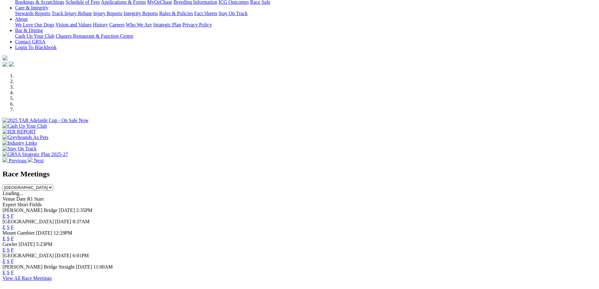  I want to click on a: Vision and Values, so click(73, 25).